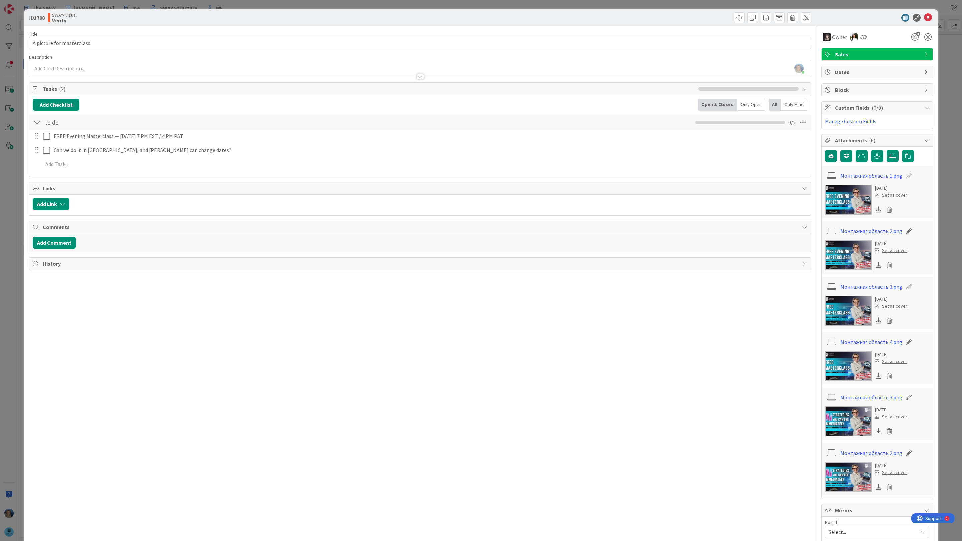  Describe the element at coordinates (64, 20) in the screenshot. I see `b: Verify` at that location.